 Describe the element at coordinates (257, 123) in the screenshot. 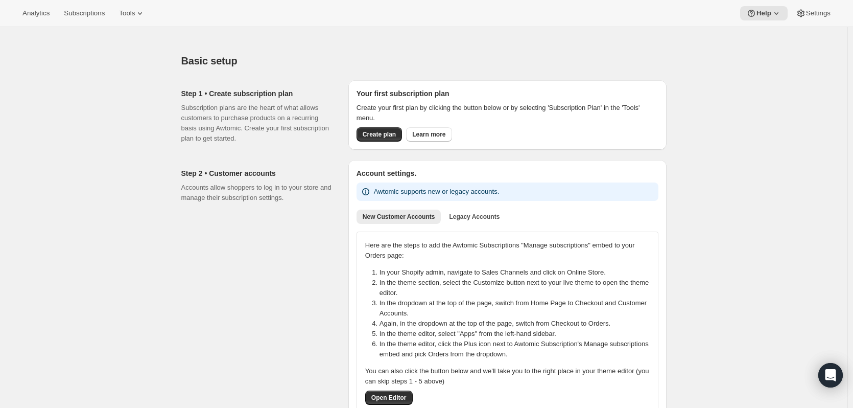

I see `p: Subscription plans are the heart of what allows customers to purchase products on a recurring bas...` at that location.